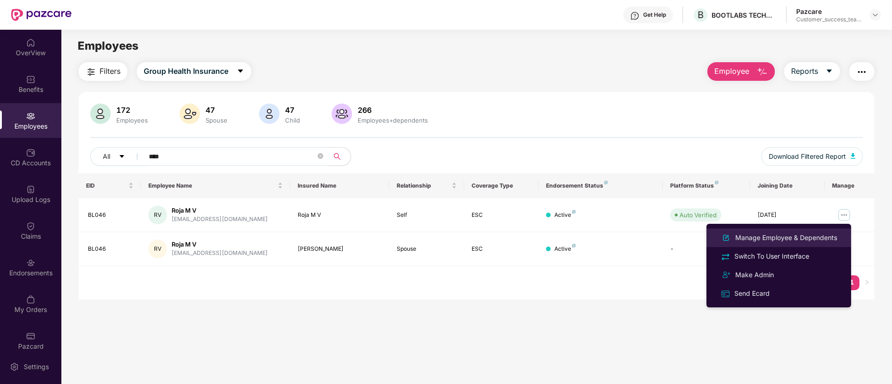  I want to click on button: Filters, so click(103, 72).